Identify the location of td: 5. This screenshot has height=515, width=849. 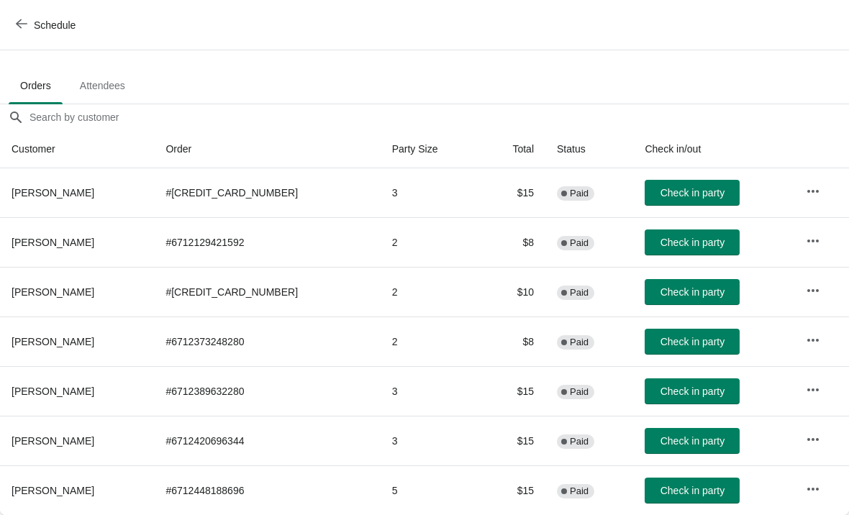
(431, 490).